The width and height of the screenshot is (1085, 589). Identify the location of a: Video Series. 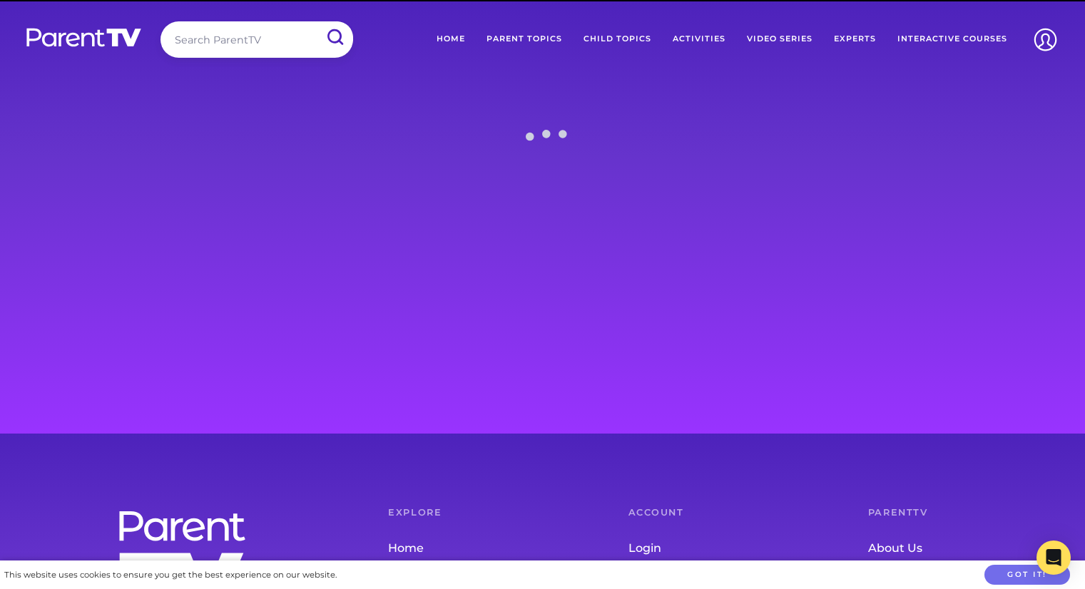
(779, 39).